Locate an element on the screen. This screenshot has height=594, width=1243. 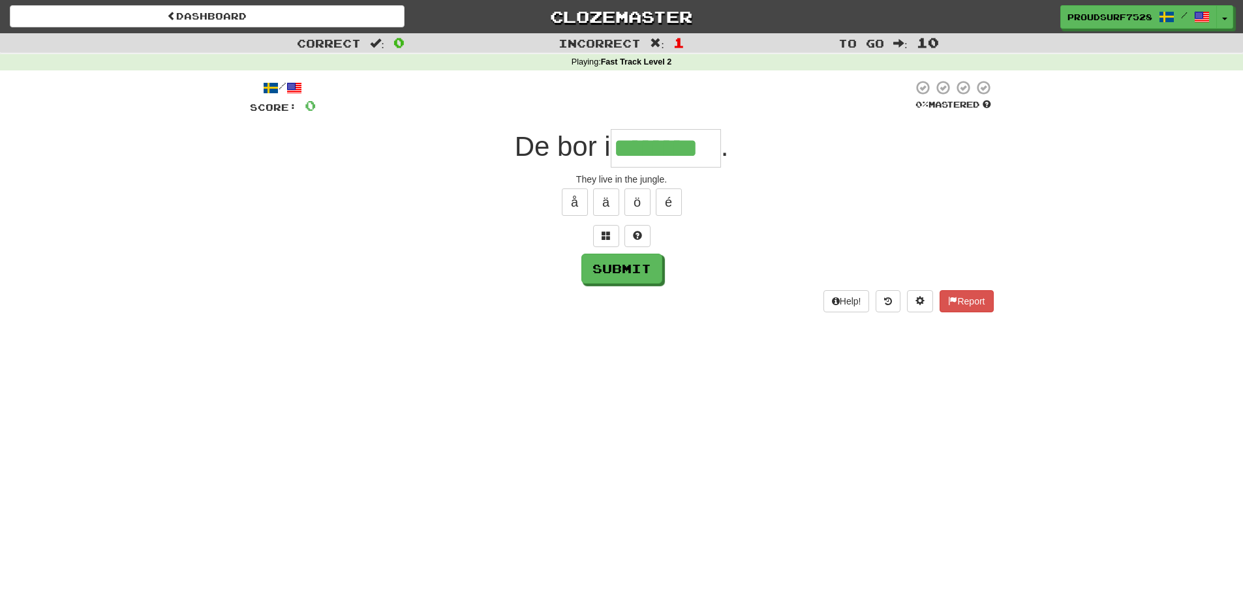
span: ProudSurf7528 is located at coordinates (1110, 17).